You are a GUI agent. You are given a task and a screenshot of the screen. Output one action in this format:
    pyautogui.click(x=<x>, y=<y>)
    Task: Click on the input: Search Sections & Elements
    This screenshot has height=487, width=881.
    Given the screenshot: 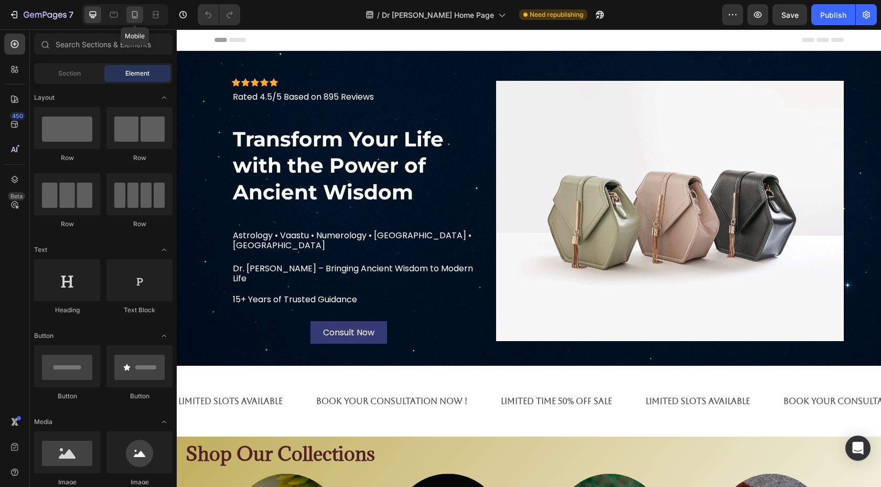 What is the action you would take?
    pyautogui.click(x=103, y=44)
    